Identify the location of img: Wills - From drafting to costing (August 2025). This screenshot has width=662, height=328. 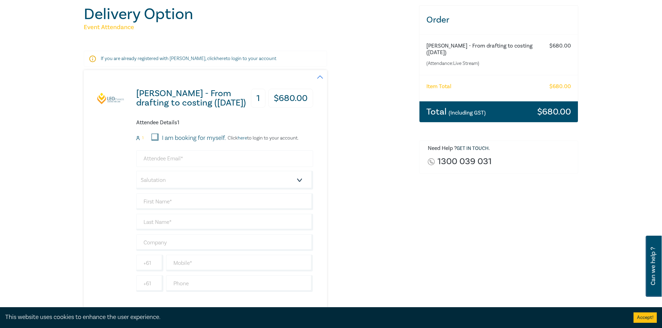
(111, 98).